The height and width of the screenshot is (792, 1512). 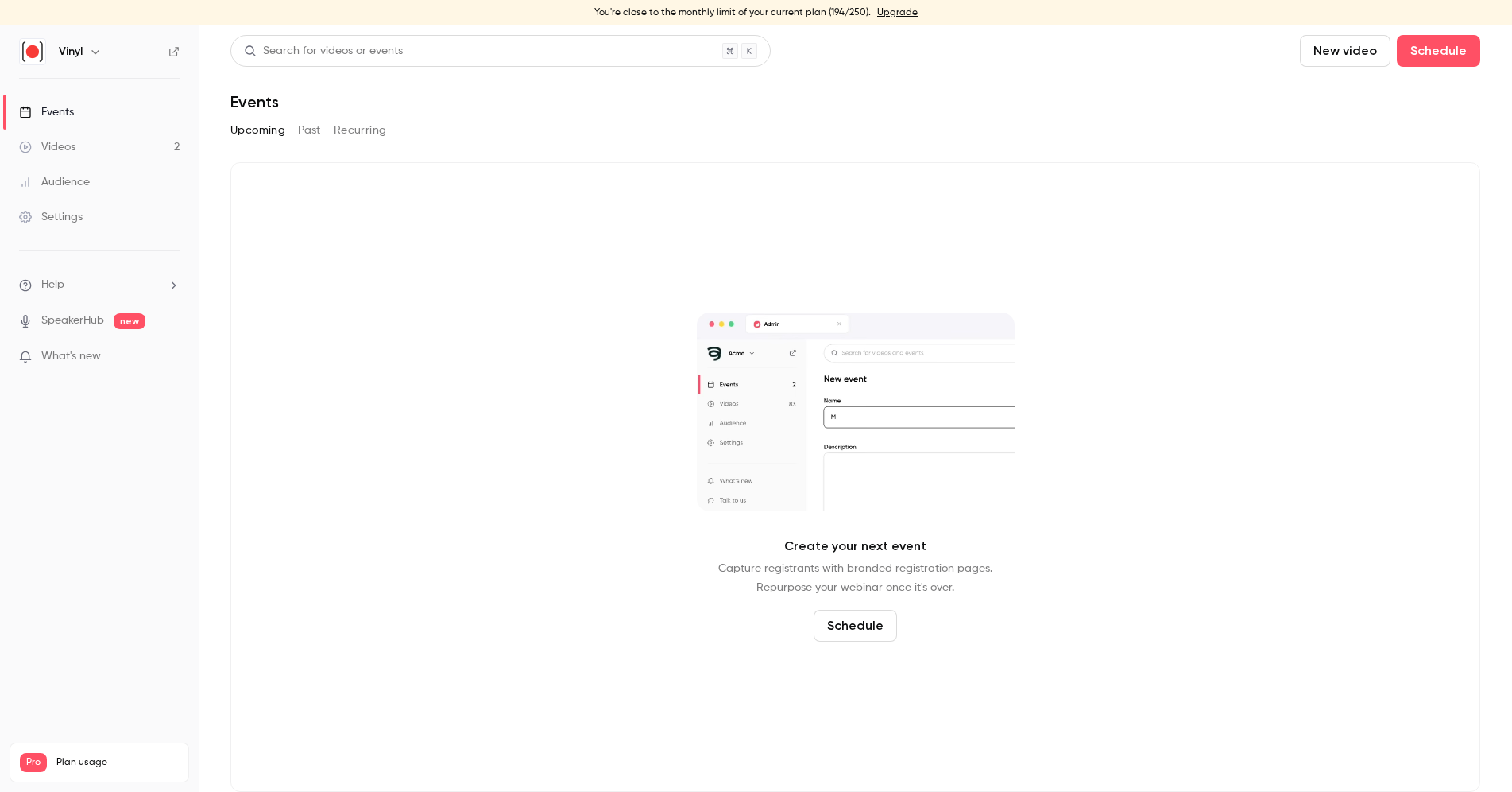 I want to click on div: Audience, so click(x=54, y=182).